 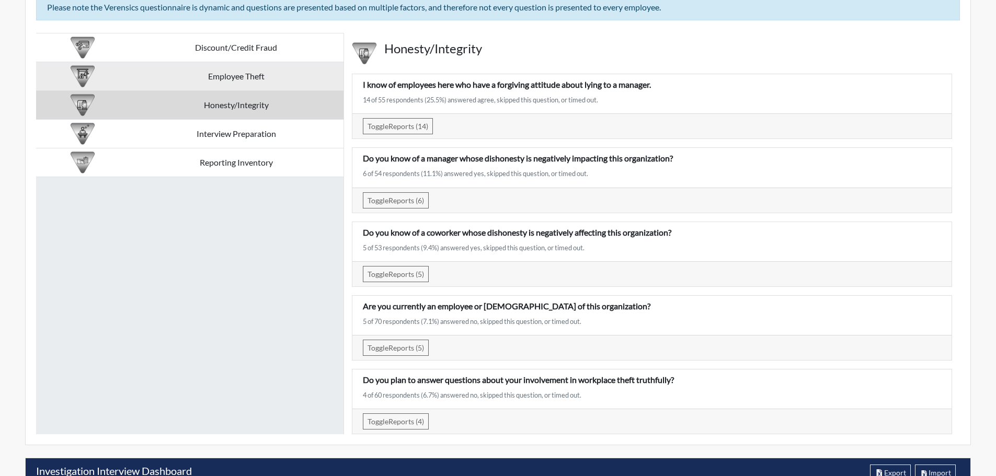 I want to click on p: Do you know of a manager whose dishonesty is negatively impacting this organization?, so click(x=652, y=158).